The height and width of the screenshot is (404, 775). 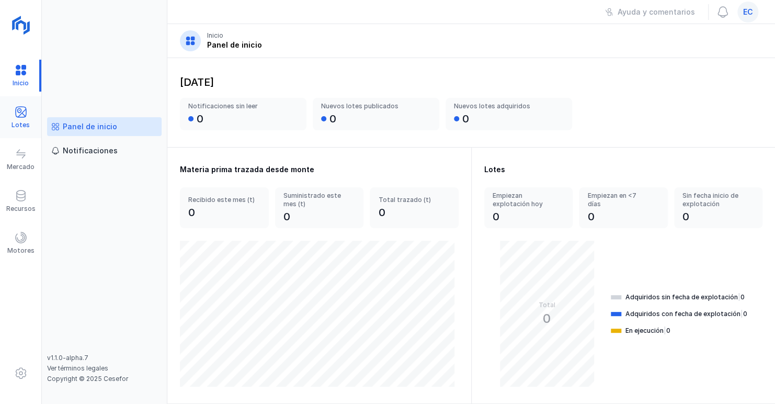 What do you see at coordinates (370, 106) in the screenshot?
I see `div: Nuevos lotes publicados` at bounding box center [370, 106].